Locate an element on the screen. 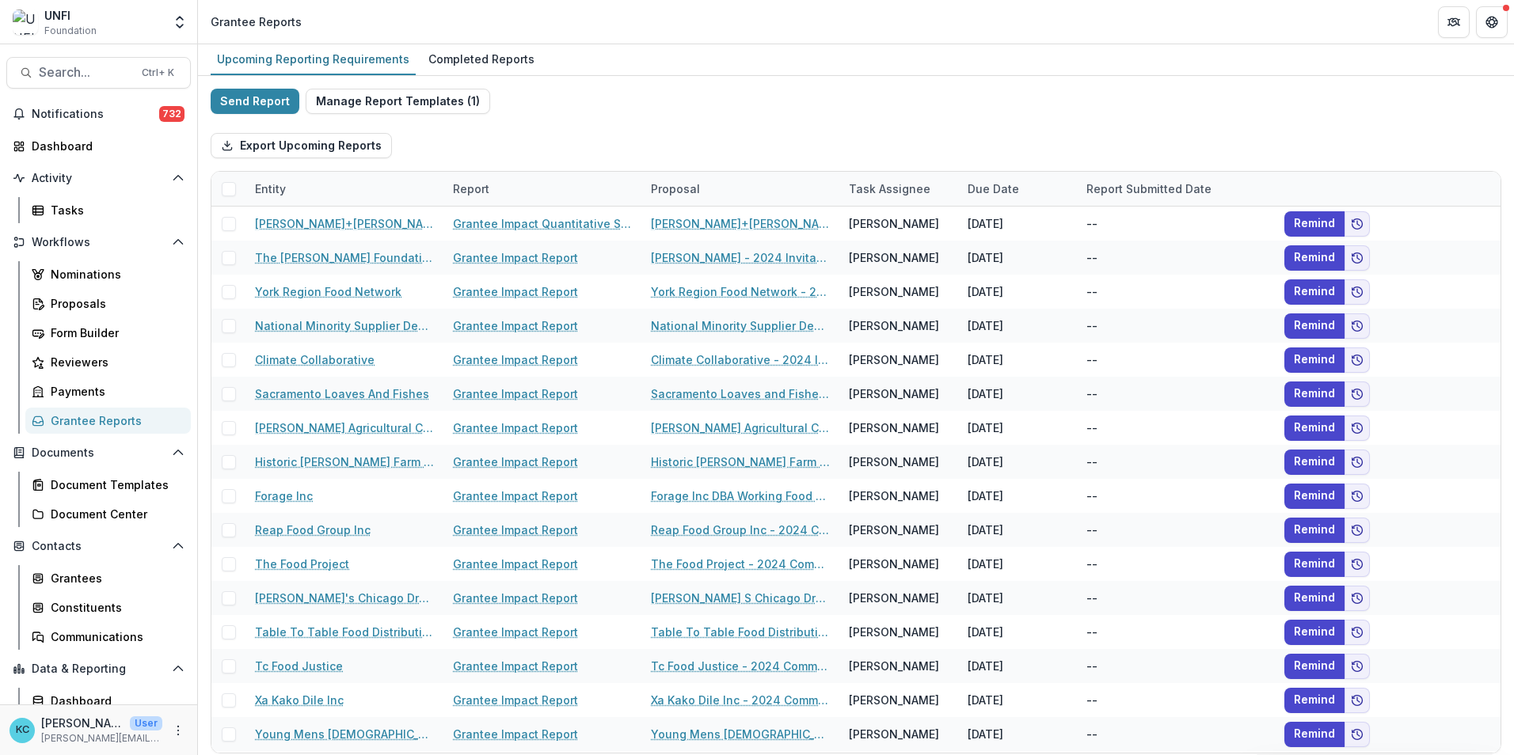  div: Communications is located at coordinates (114, 637).